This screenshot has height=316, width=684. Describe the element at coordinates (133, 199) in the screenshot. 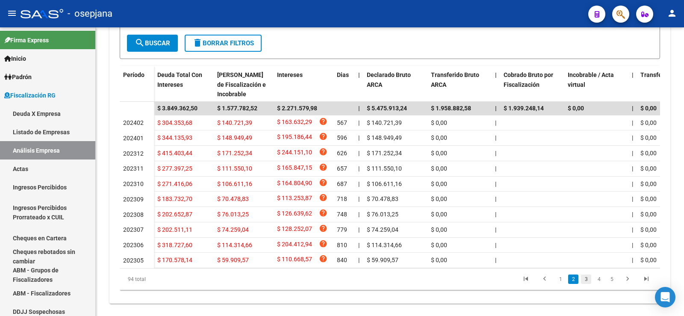

I see `span: 202309` at that location.